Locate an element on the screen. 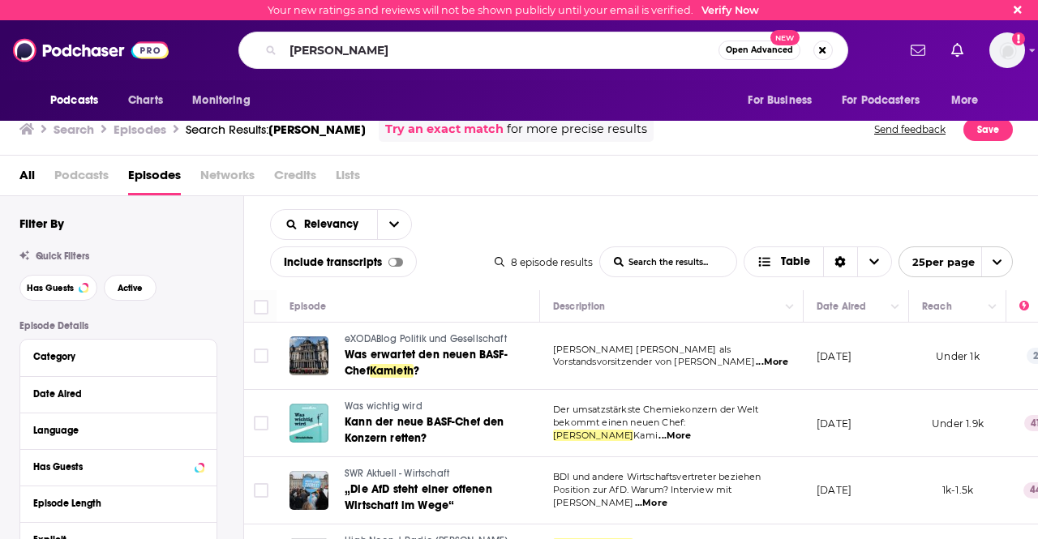  span: New is located at coordinates (785, 37).